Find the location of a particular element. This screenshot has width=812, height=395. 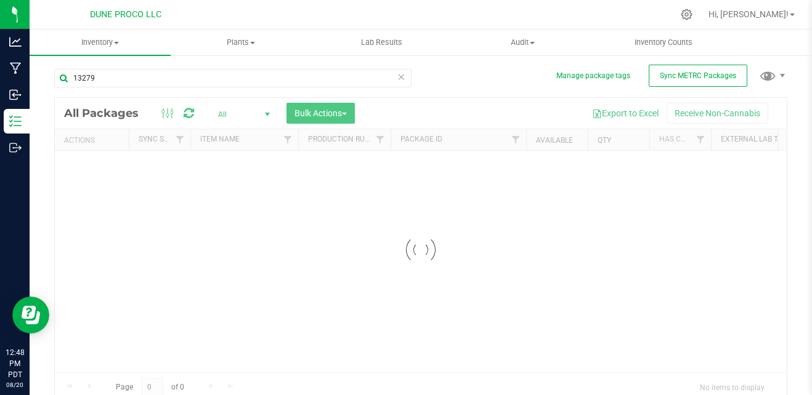

span: Sync METRC Packages is located at coordinates (698, 76).